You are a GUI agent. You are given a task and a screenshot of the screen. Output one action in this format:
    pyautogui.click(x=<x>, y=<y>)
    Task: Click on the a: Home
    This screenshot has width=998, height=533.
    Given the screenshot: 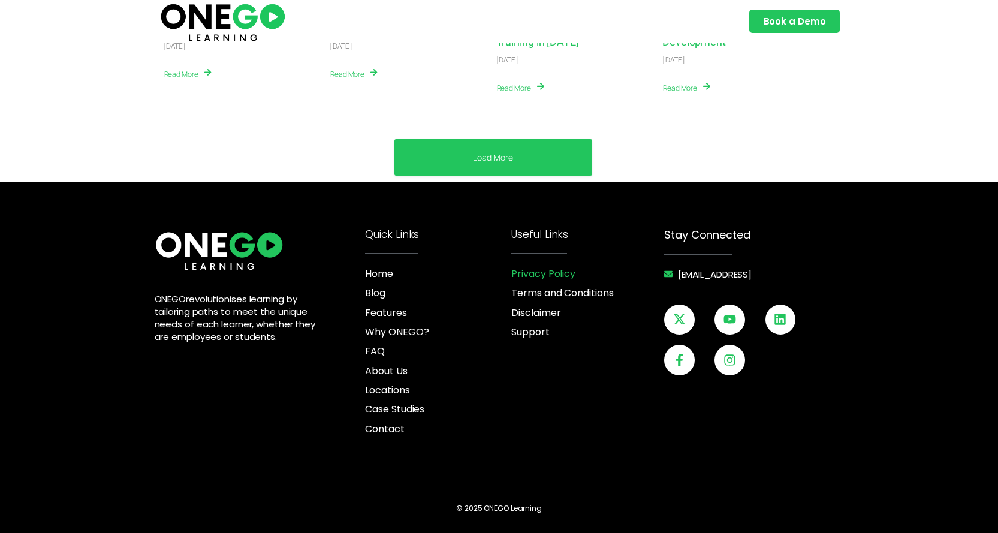 What is the action you would take?
    pyautogui.click(x=435, y=274)
    